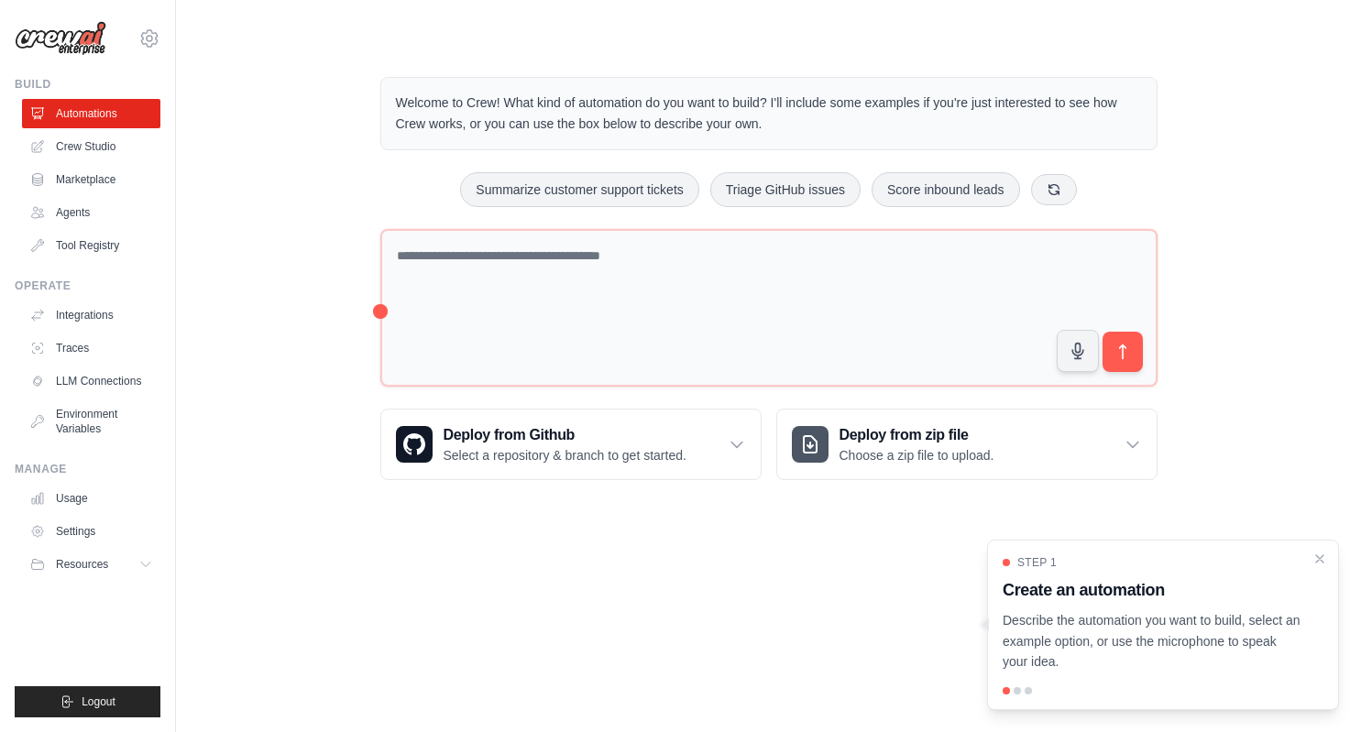 This screenshot has height=732, width=1361. I want to click on h3: Create an automation, so click(1152, 590).